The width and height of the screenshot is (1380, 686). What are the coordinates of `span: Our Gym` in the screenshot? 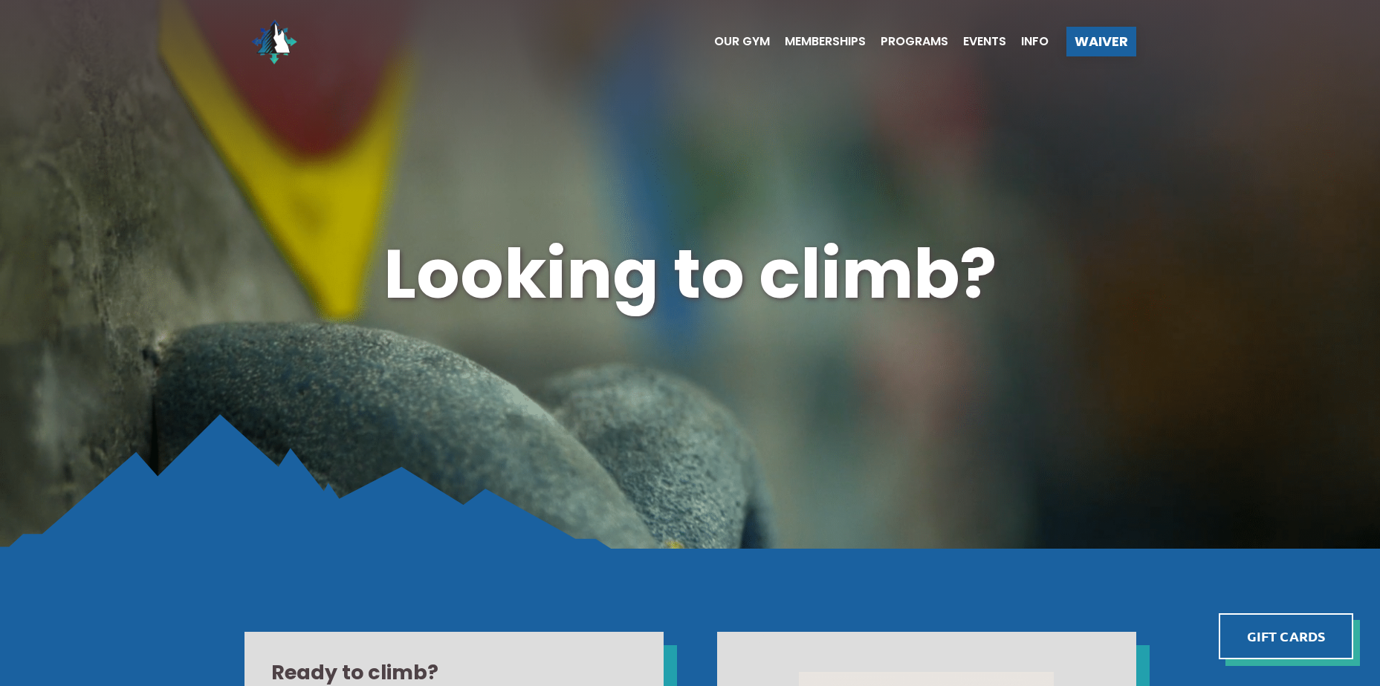 It's located at (741, 42).